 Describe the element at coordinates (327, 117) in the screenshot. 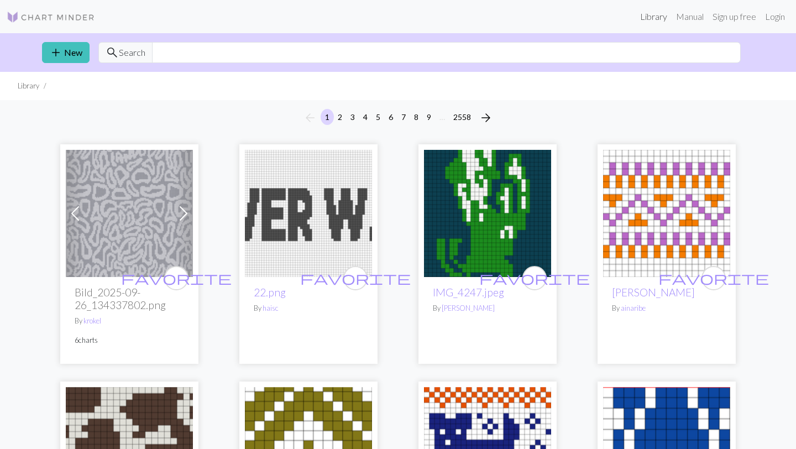

I see `button: 1` at that location.